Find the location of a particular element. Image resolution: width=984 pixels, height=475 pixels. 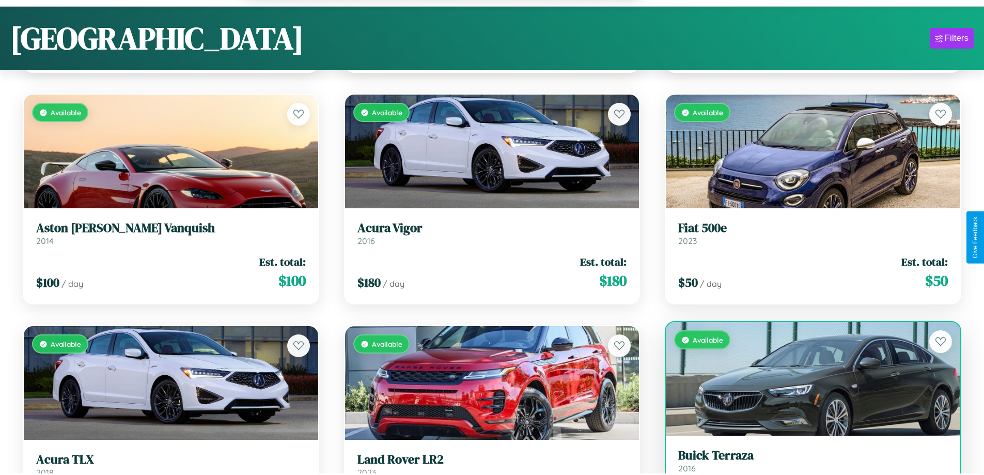

a: Acura Vigor2016 is located at coordinates (492, 233).